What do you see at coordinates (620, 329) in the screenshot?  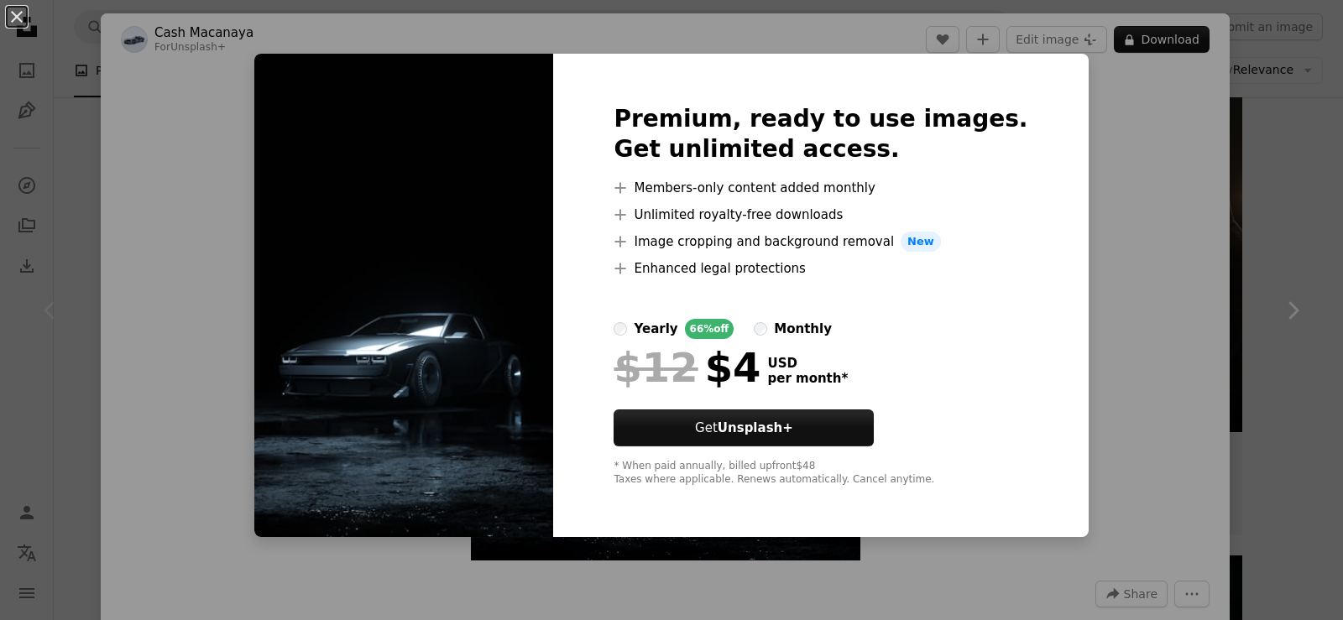 I see `input: yearly66%off` at bounding box center [620, 329].